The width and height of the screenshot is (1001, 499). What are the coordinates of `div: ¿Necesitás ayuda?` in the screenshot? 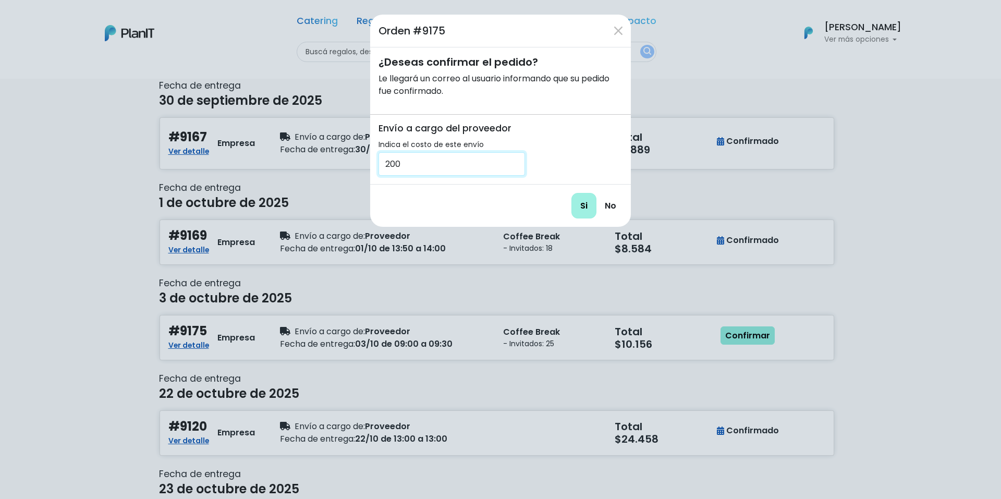 It's located at (102, 20).